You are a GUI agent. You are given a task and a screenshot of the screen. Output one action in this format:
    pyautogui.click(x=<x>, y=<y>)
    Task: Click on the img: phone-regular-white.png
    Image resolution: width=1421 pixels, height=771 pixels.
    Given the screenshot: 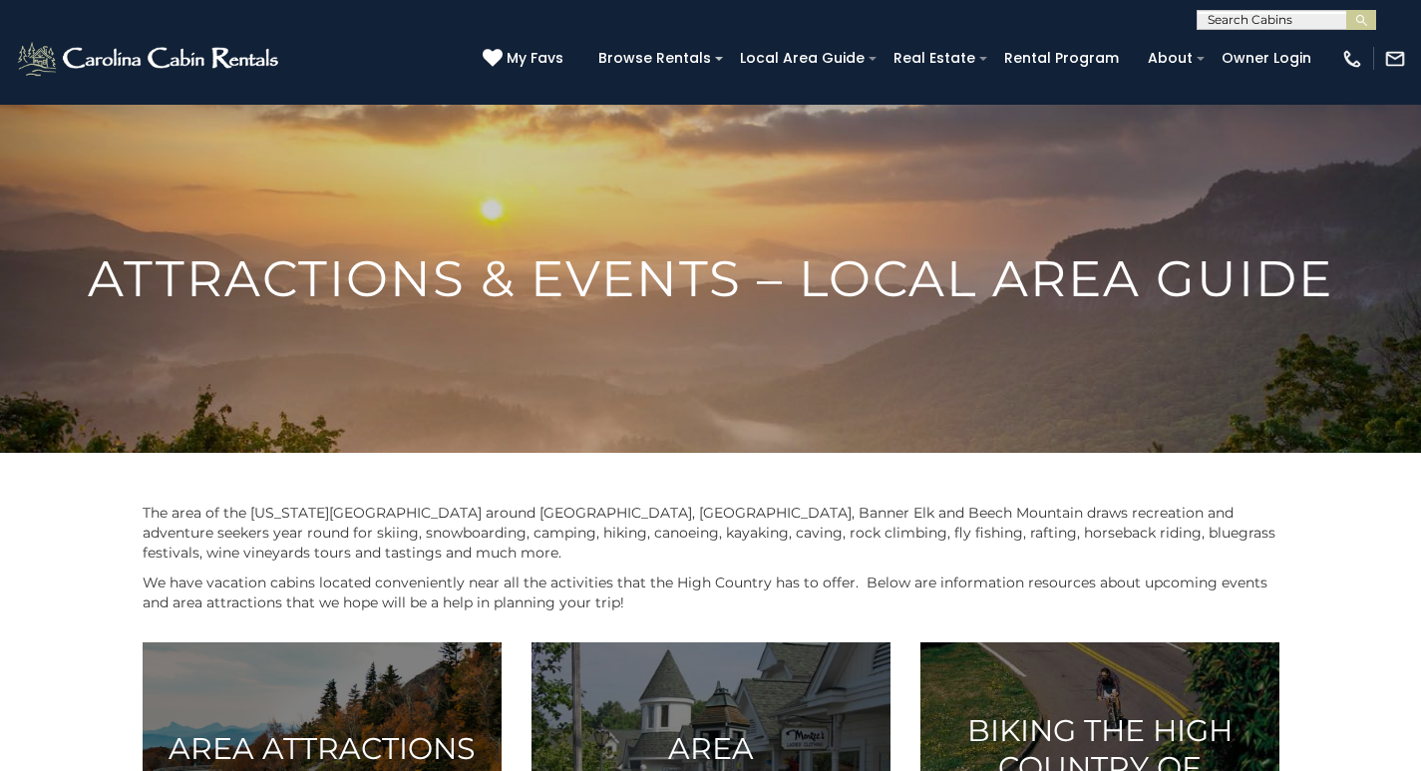 What is the action you would take?
    pyautogui.click(x=1352, y=59)
    